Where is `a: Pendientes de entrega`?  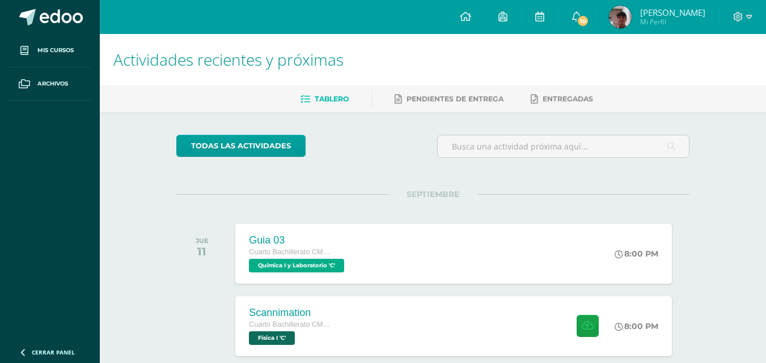
a: Pendientes de entrega is located at coordinates (449, 99).